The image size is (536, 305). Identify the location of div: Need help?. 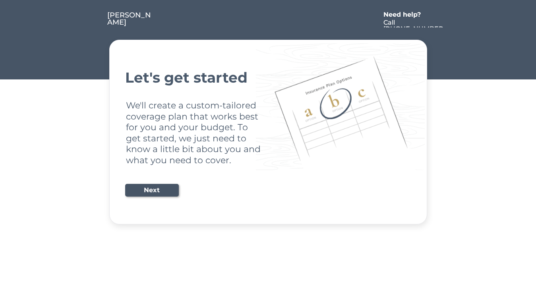
(406, 15).